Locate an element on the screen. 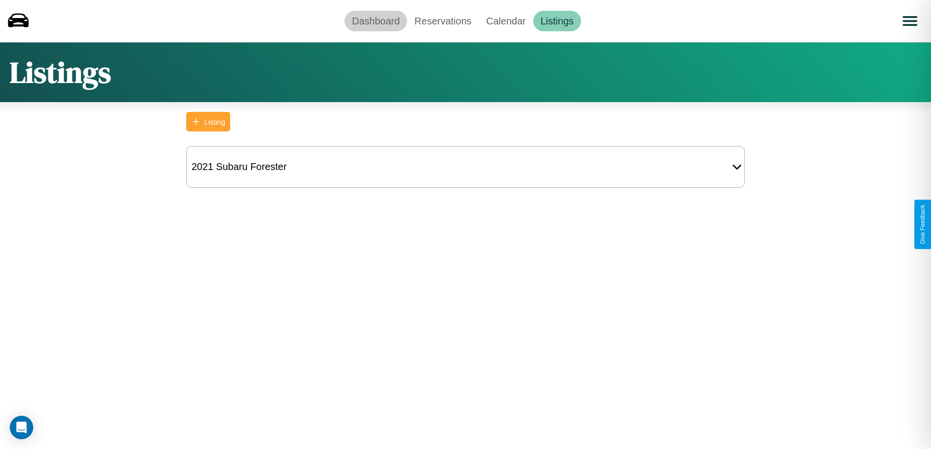  a: Listings is located at coordinates (557, 21).